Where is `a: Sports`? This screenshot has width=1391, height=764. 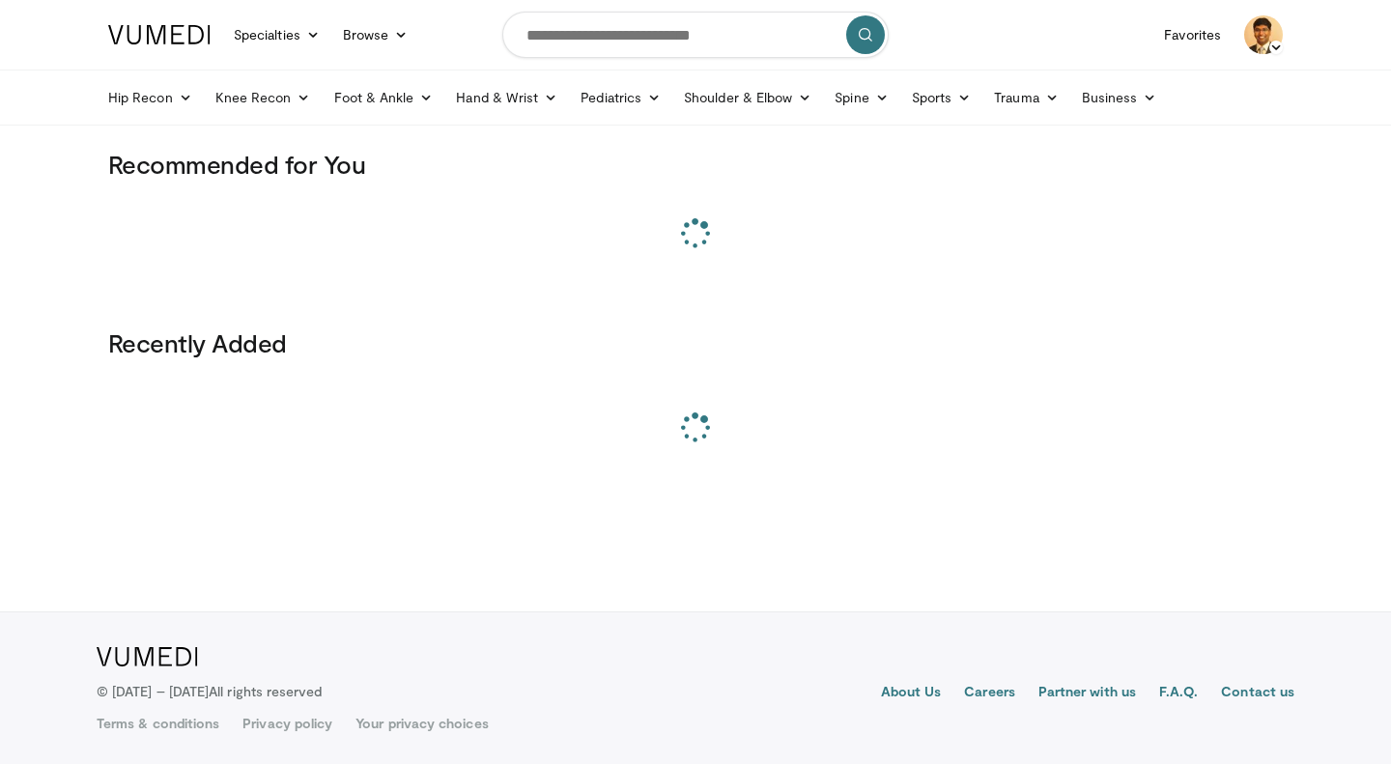
a: Sports is located at coordinates (942, 98).